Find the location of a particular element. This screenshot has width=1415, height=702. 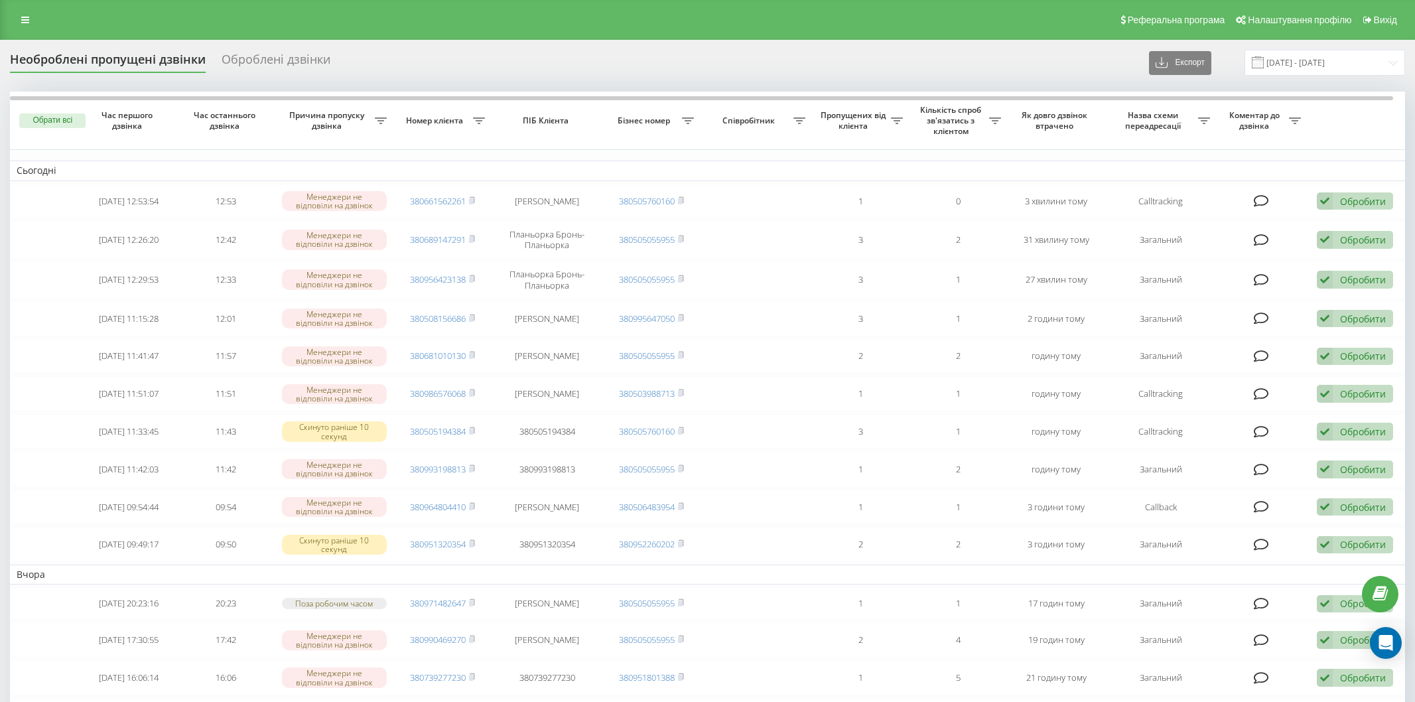

a: 380661562261 is located at coordinates (438, 201).